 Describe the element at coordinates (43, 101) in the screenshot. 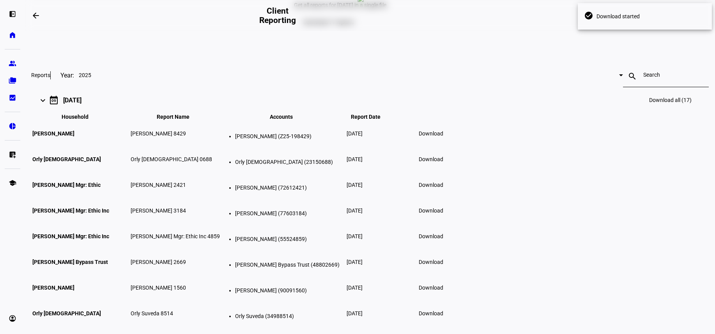

I see `mat-icon: keyboard_arrow_right` at that location.